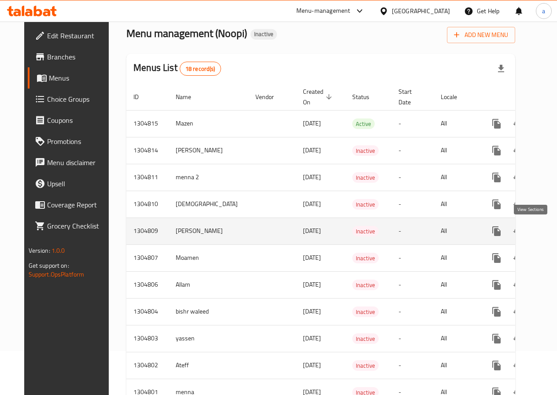  Describe the element at coordinates (208, 311) in the screenshot. I see `td: bishr waleed` at that location.